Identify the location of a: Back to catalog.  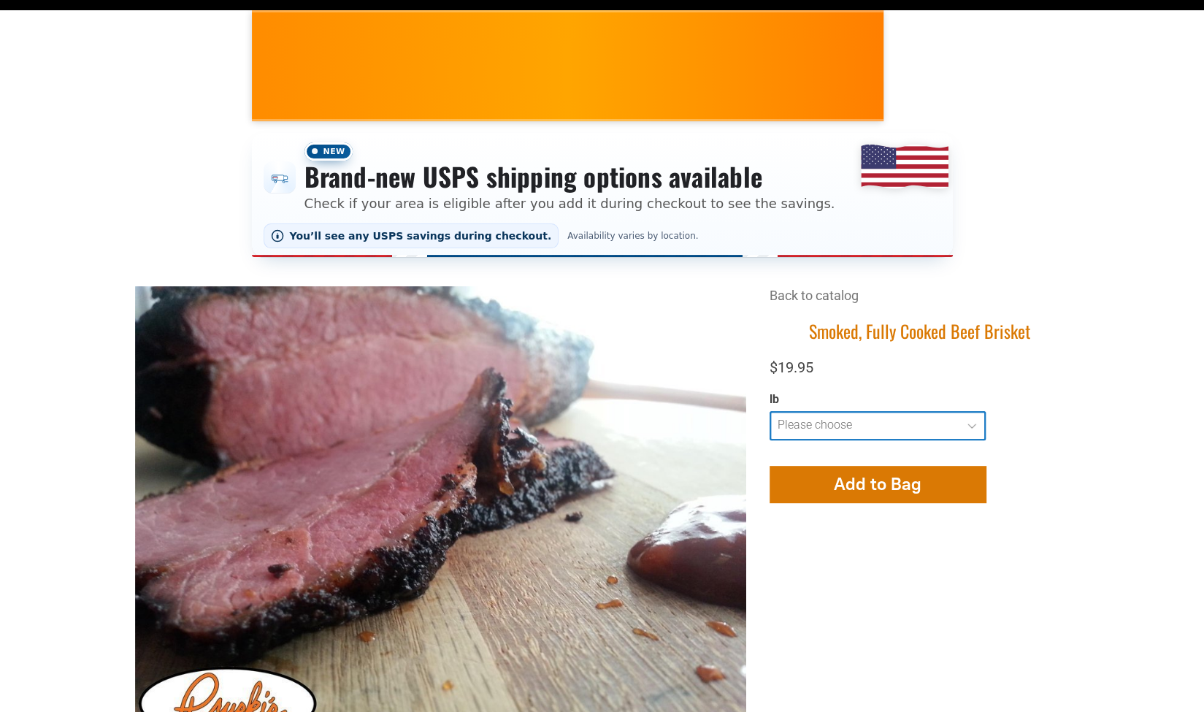
(814, 295).